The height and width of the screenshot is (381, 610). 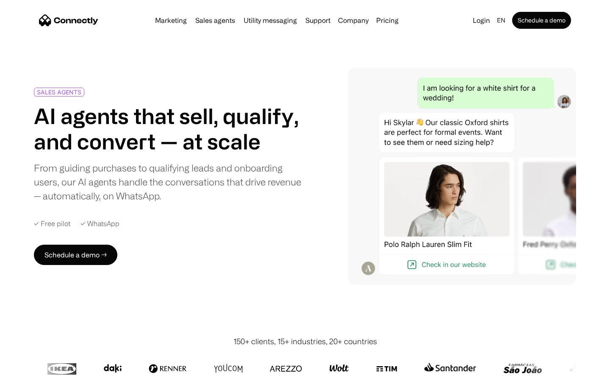 I want to click on h1: AI agents that sell, qualify, and convert — at scale, so click(x=168, y=129).